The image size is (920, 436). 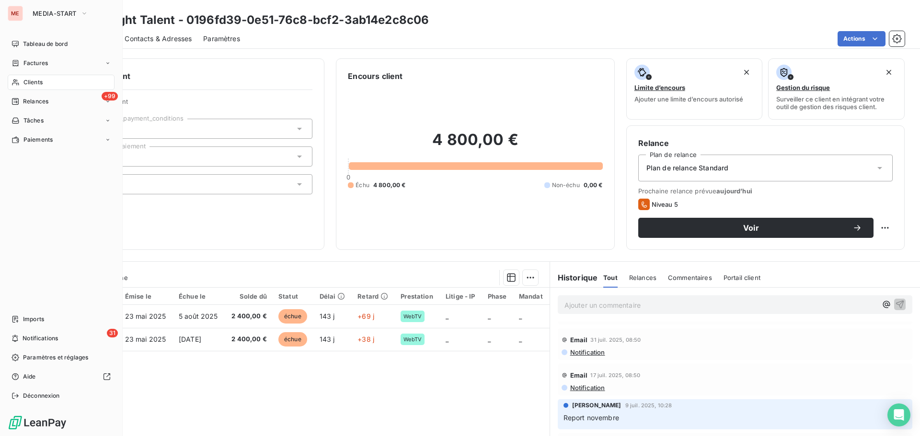 I want to click on span: Surveiller ce client en intégrant votre outil de gestion des risques client., so click(x=836, y=103).